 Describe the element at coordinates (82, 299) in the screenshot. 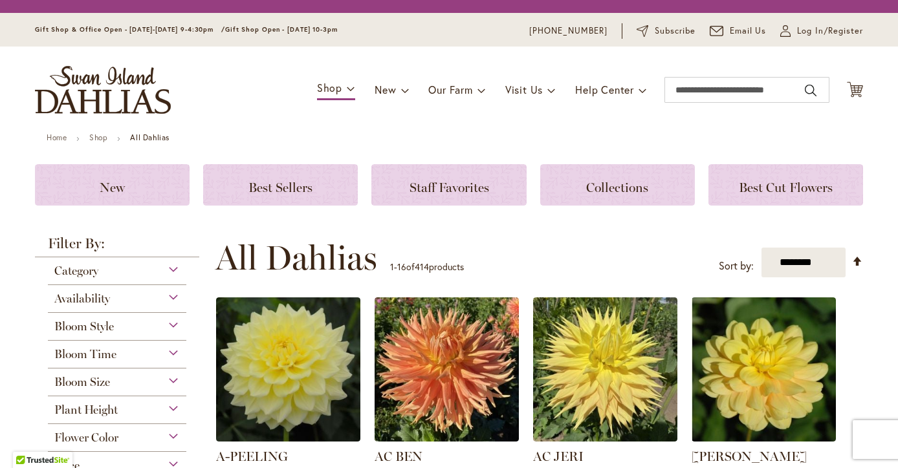

I see `span: Availability` at that location.